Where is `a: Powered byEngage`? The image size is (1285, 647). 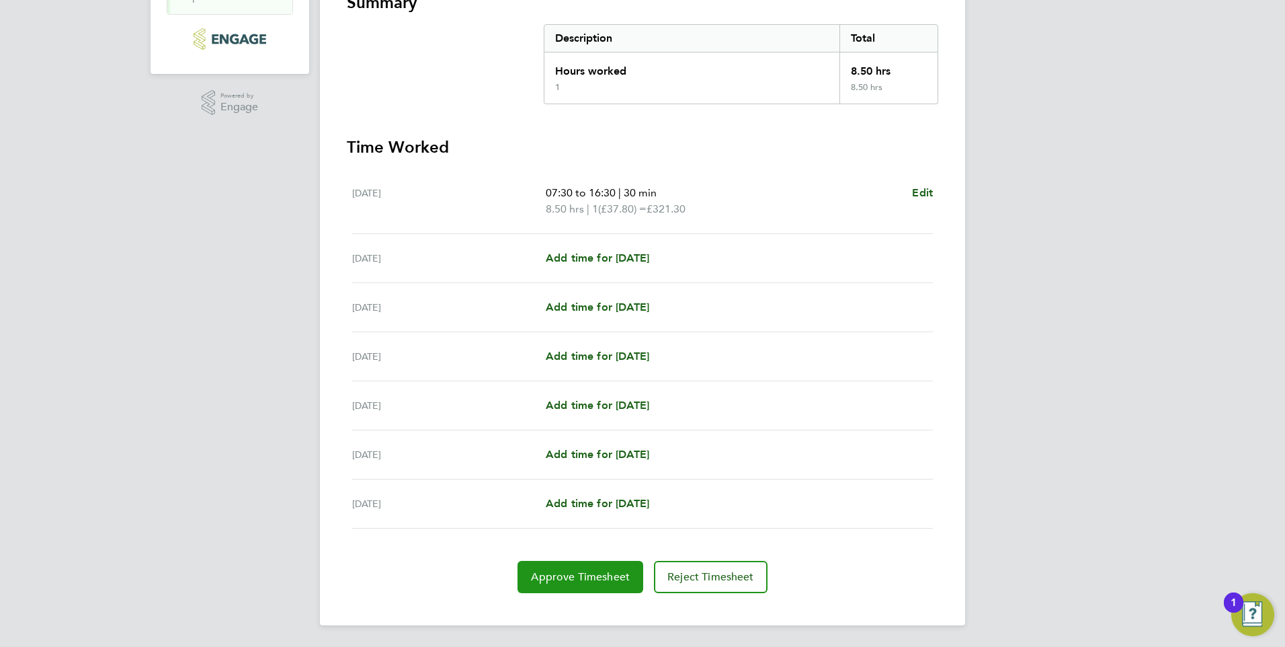
a: Powered byEngage is located at coordinates (230, 103).